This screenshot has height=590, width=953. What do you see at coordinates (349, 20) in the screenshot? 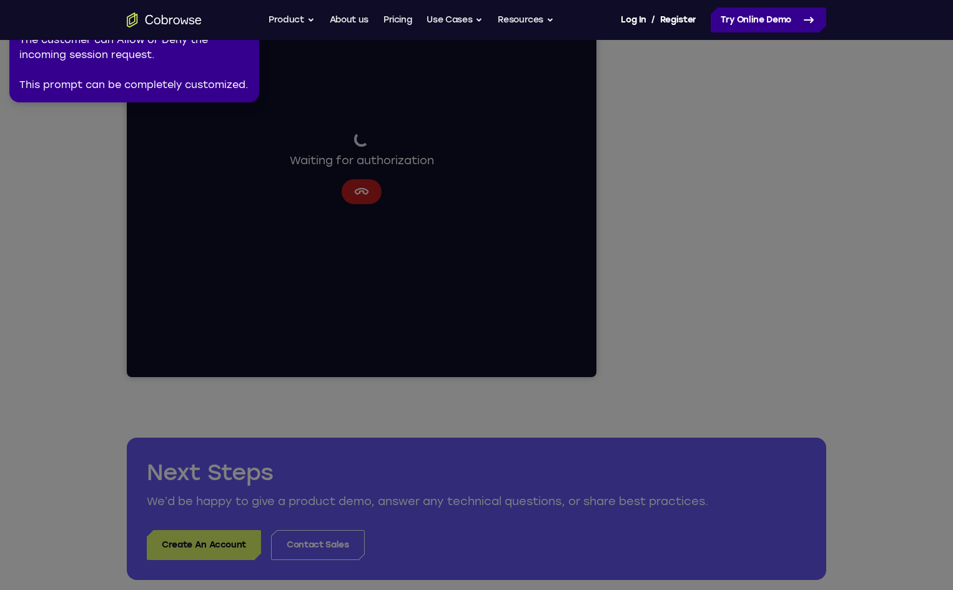
I see `a: About us` at bounding box center [349, 20].